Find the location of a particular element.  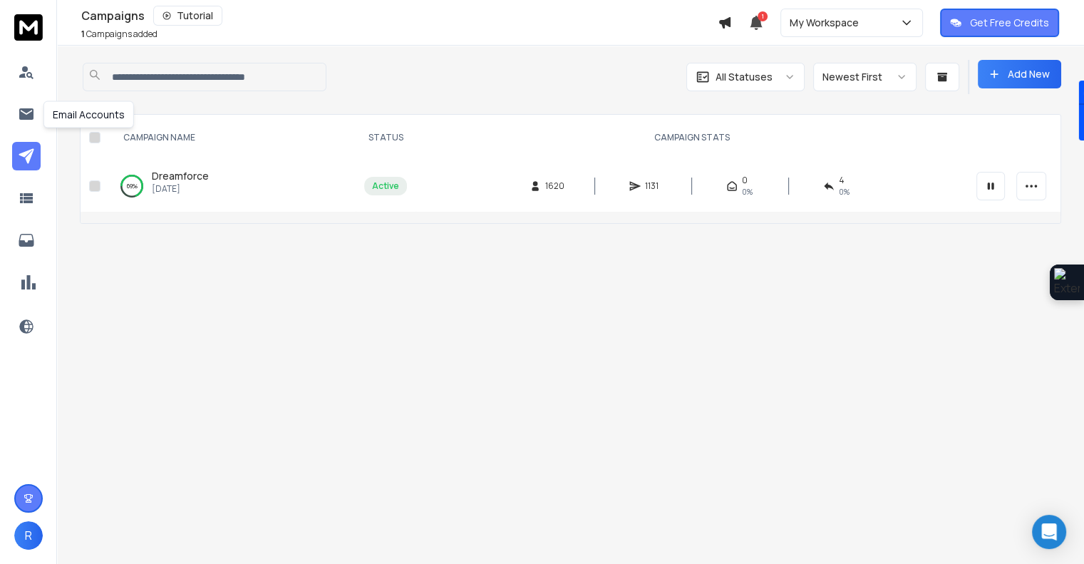

p: 69 % is located at coordinates (132, 186).